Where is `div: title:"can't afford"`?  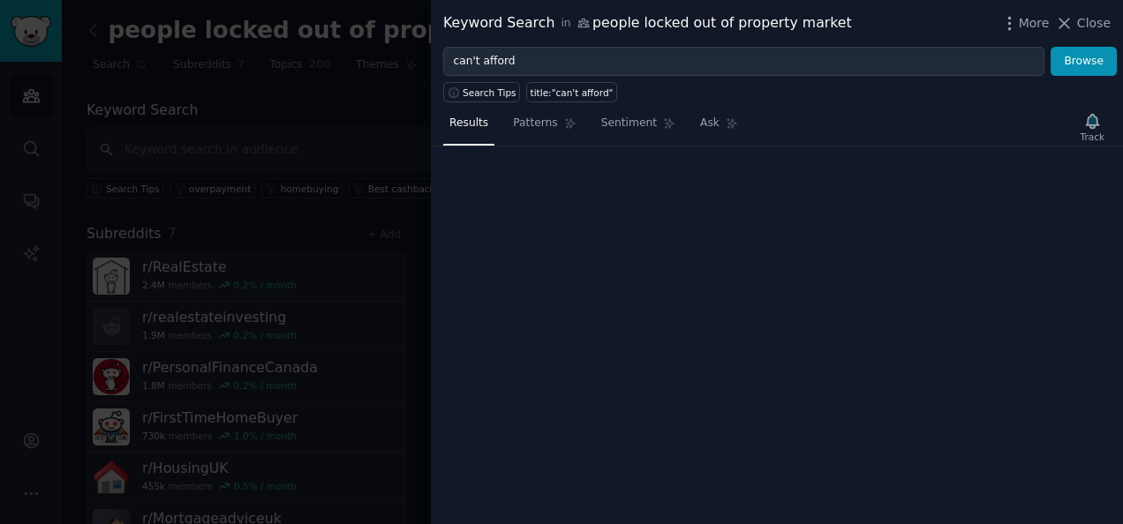 div: title:"can't afford" is located at coordinates (572, 93).